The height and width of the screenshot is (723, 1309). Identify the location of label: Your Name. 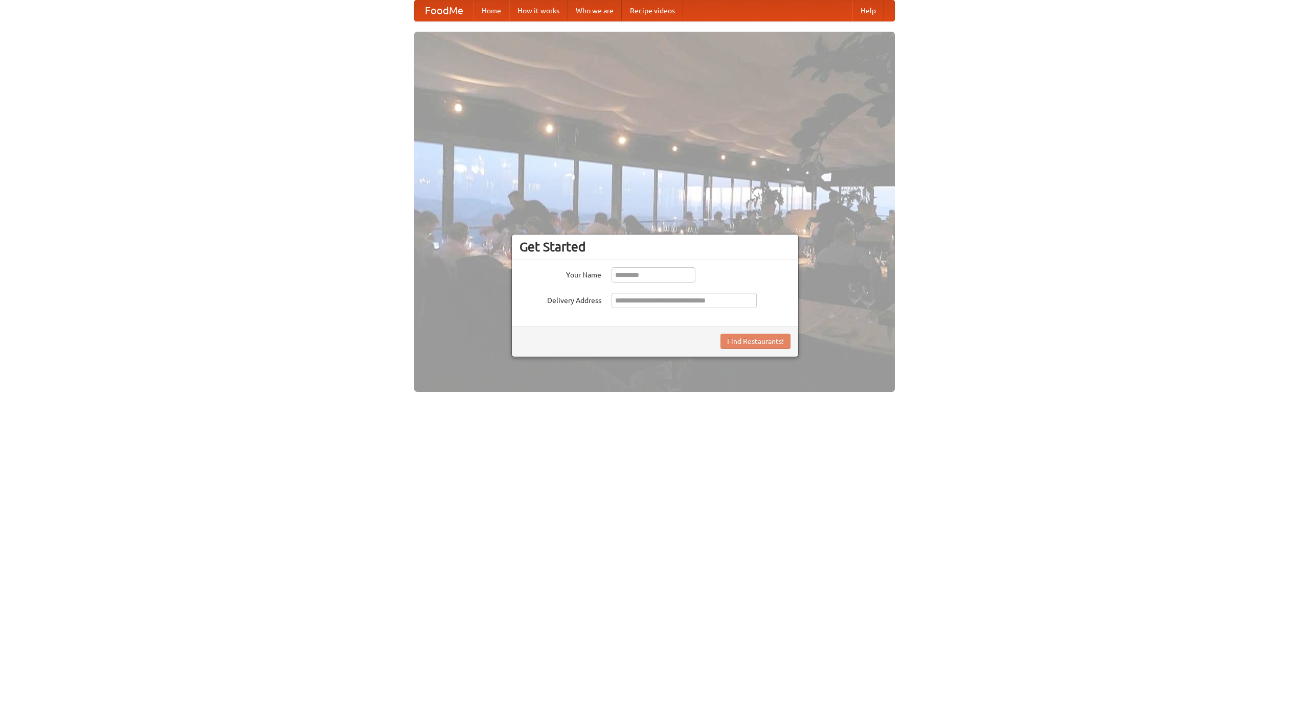
(560, 274).